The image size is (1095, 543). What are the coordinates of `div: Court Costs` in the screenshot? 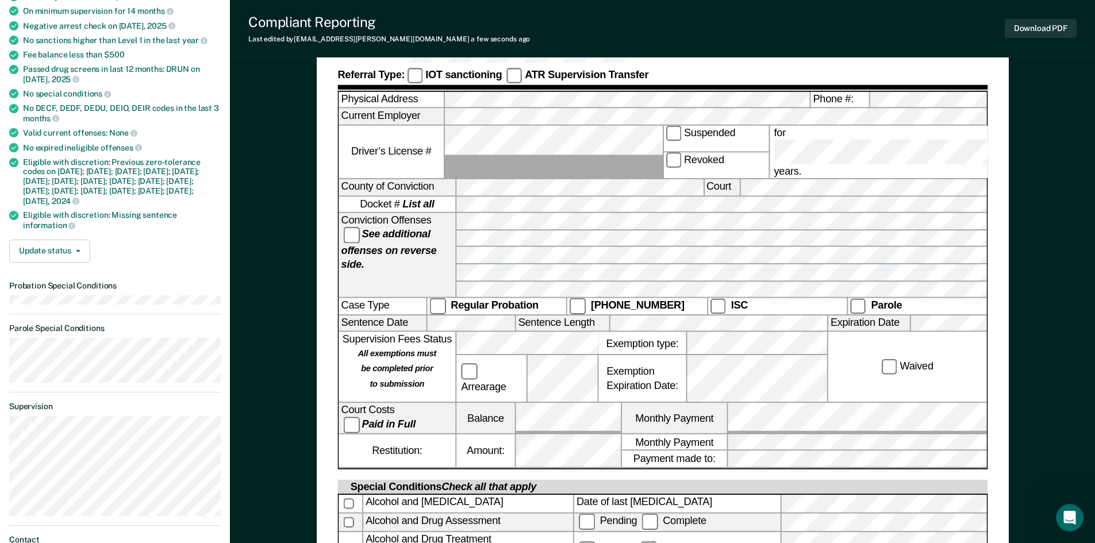 It's located at (397, 418).